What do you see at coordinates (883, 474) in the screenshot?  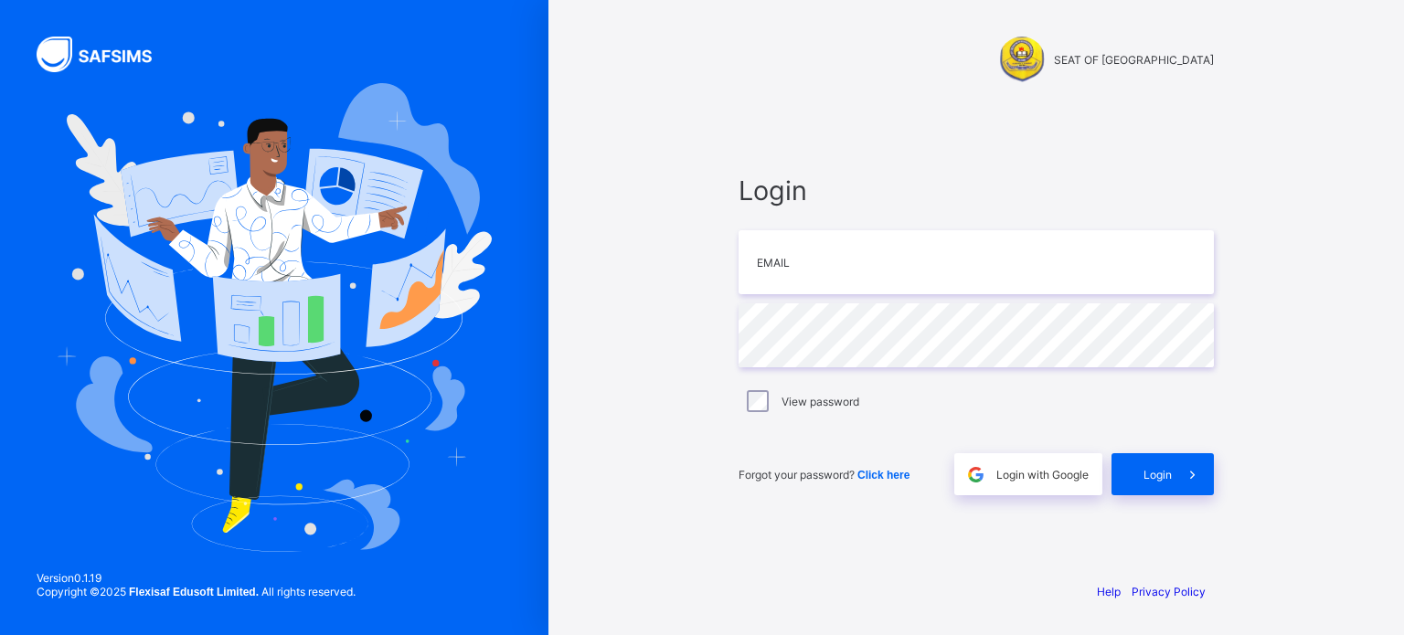 I see `a: Click here` at bounding box center [883, 474].